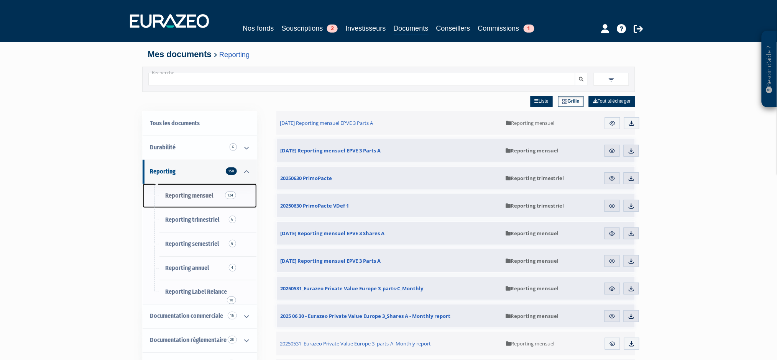  Describe the element at coordinates (232, 340) in the screenshot. I see `span: 28` at that location.